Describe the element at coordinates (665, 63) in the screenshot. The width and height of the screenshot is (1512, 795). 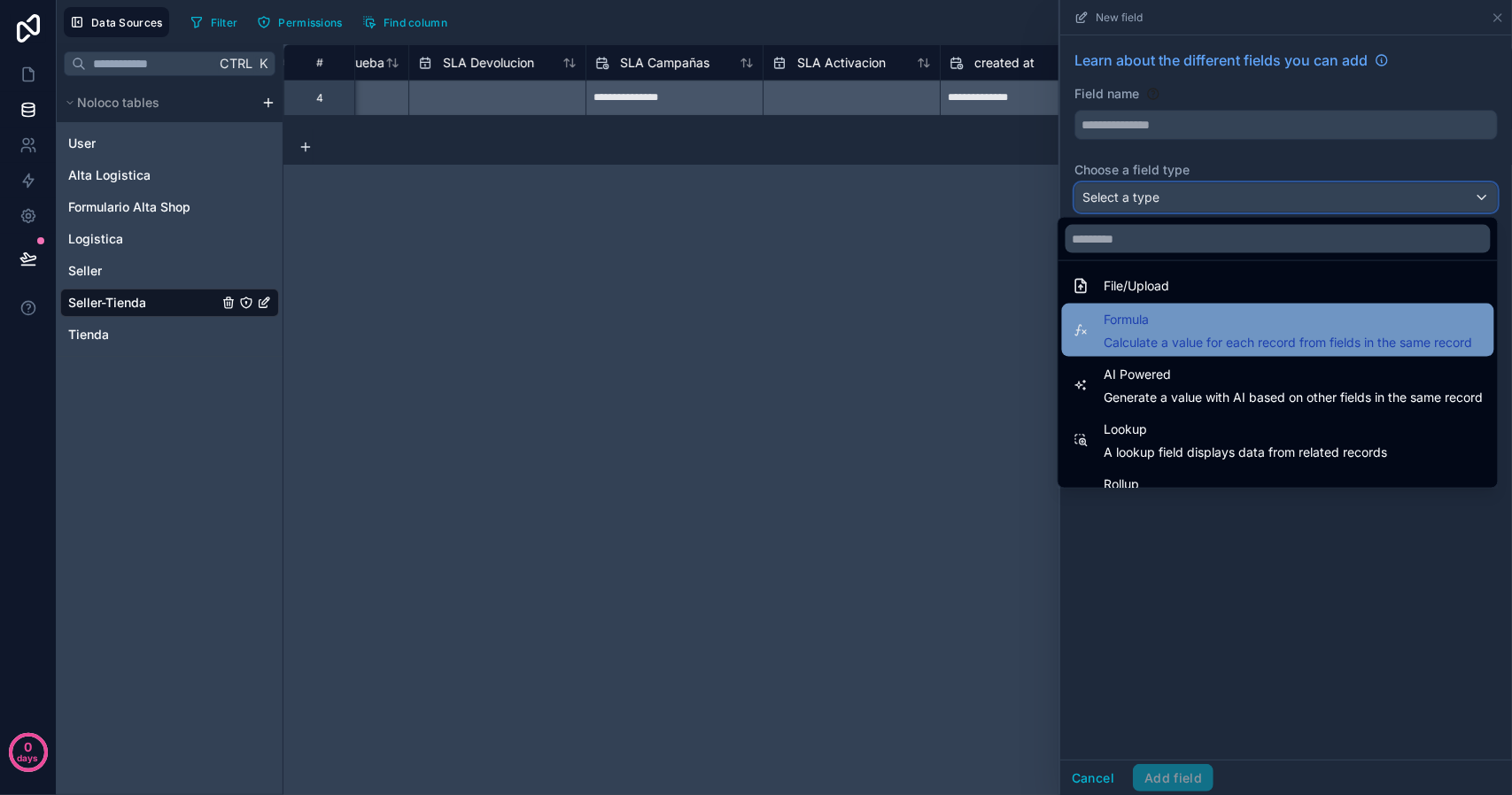
I see `span: SLA Campañas` at that location.